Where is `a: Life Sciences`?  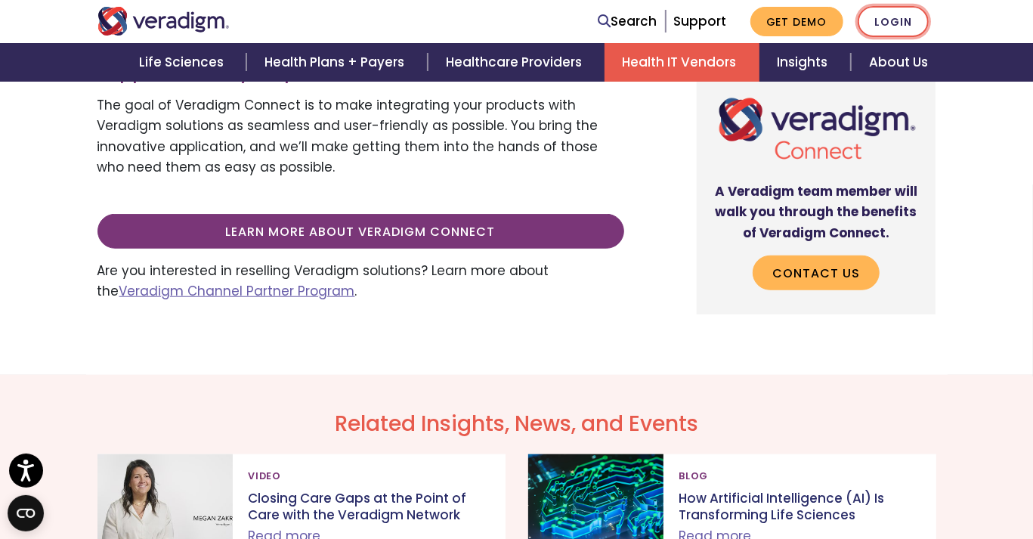 a: Life Sciences is located at coordinates (184, 62).